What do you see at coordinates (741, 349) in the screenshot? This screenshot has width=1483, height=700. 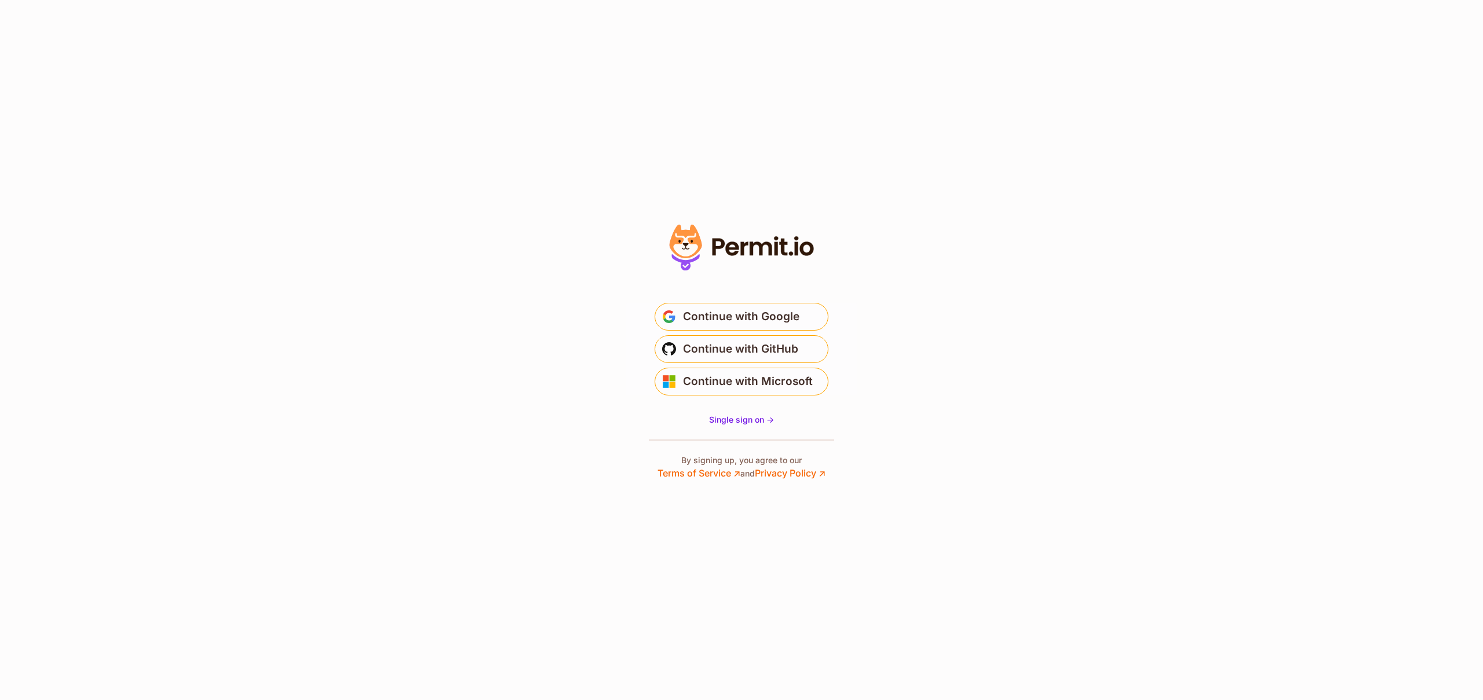 I see `button: Continue with GitHub` at bounding box center [741, 349].